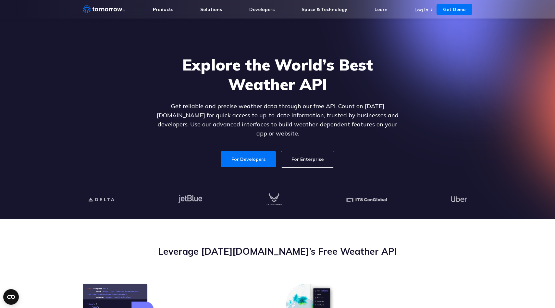 The image size is (555, 308). What do you see at coordinates (262, 9) in the screenshot?
I see `a: Developers` at bounding box center [262, 9].